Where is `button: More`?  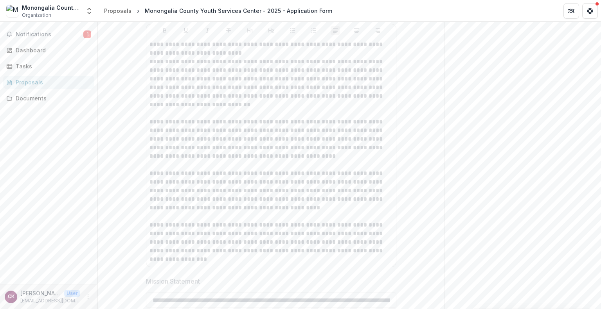
button: More is located at coordinates (88, 297).